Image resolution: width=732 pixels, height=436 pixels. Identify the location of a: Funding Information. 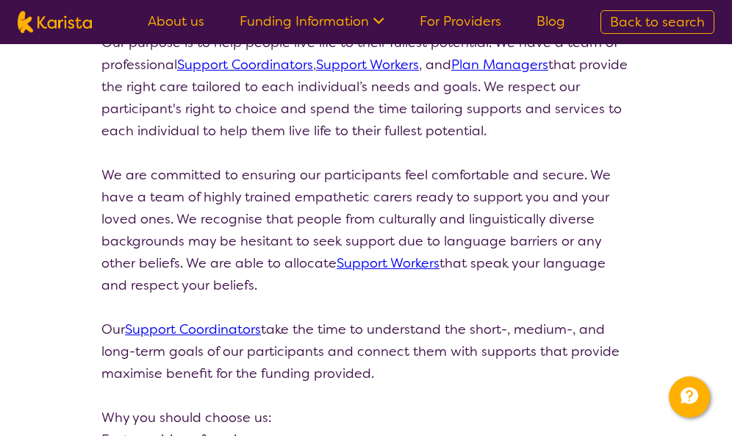
(312, 21).